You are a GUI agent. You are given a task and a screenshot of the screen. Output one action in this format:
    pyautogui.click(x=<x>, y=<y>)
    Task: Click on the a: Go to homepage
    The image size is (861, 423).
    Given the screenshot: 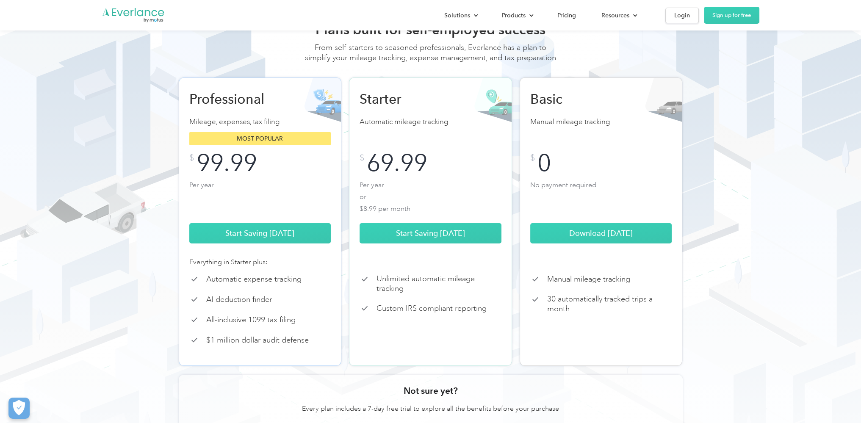 What is the action you would take?
    pyautogui.click(x=133, y=15)
    